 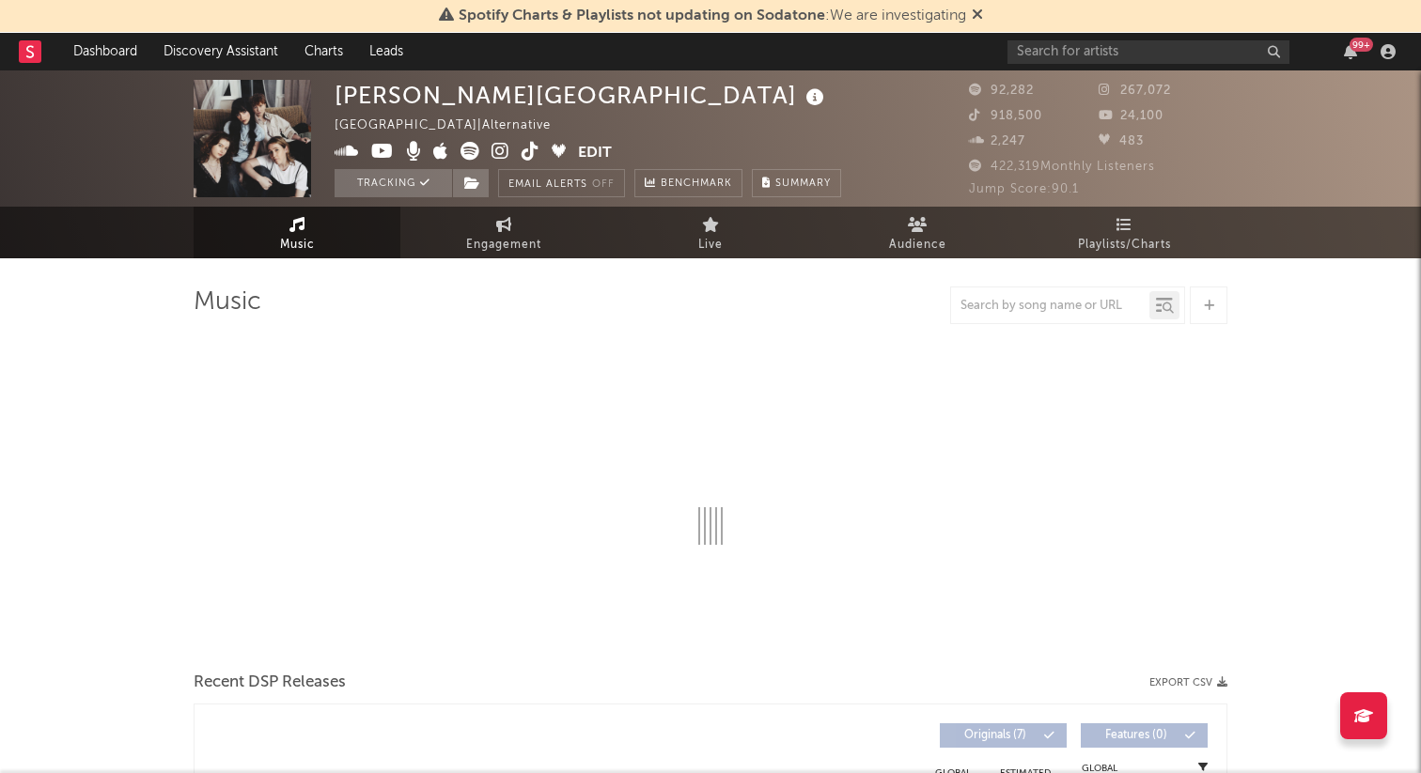 I want to click on button: Summary, so click(x=796, y=183).